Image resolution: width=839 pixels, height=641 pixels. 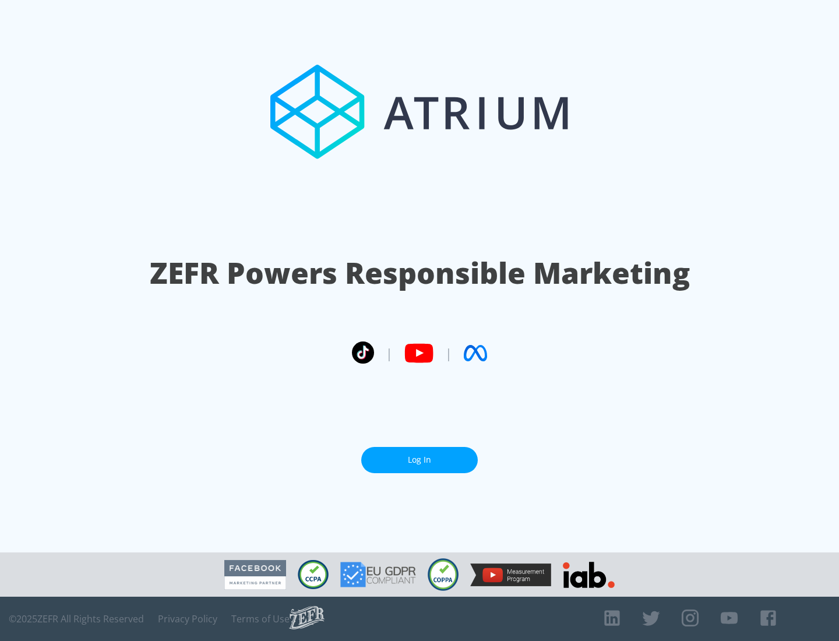 I want to click on img: YouTube Measurement Program, so click(x=510, y=574).